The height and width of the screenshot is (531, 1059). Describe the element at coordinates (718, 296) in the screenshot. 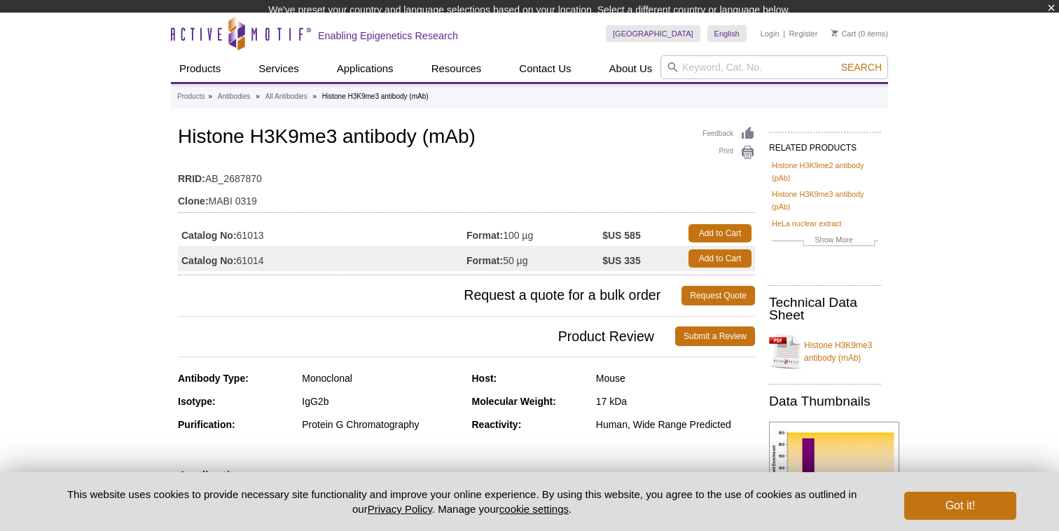

I see `a: Request Quote` at that location.